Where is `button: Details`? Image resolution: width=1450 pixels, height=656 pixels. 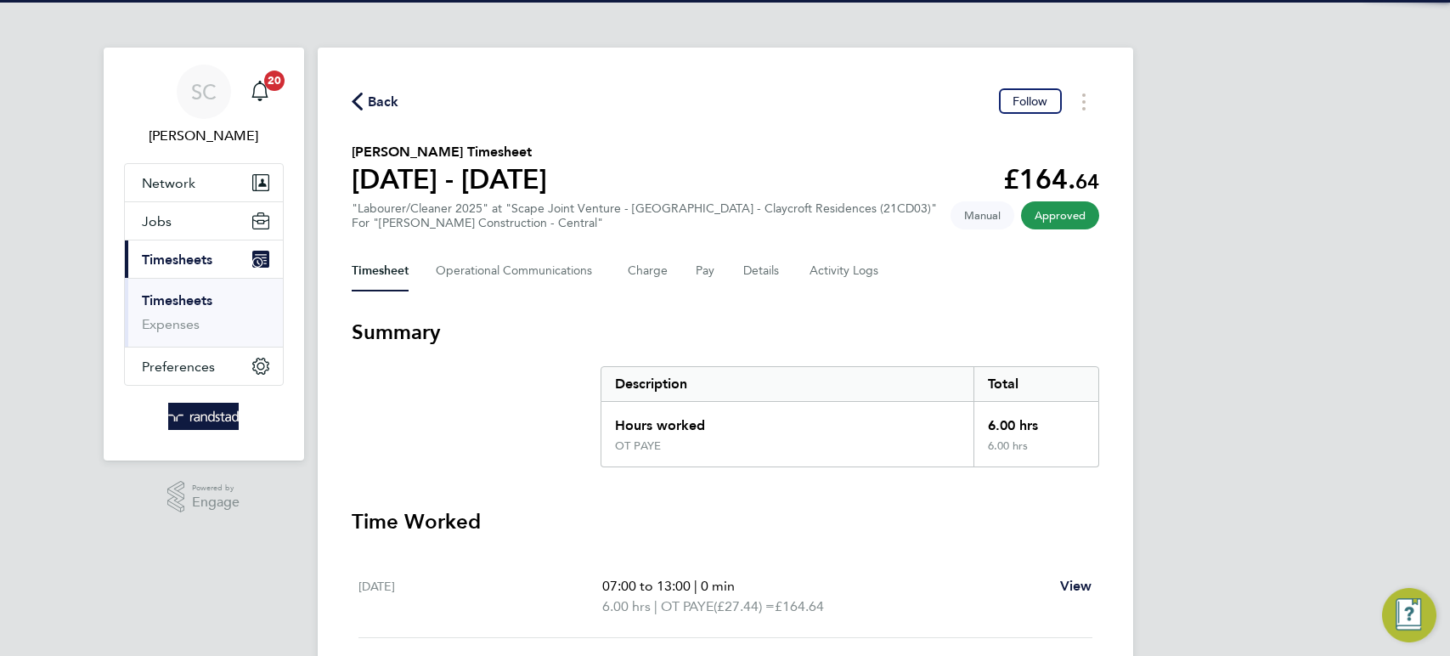 button: Details is located at coordinates (763, 271).